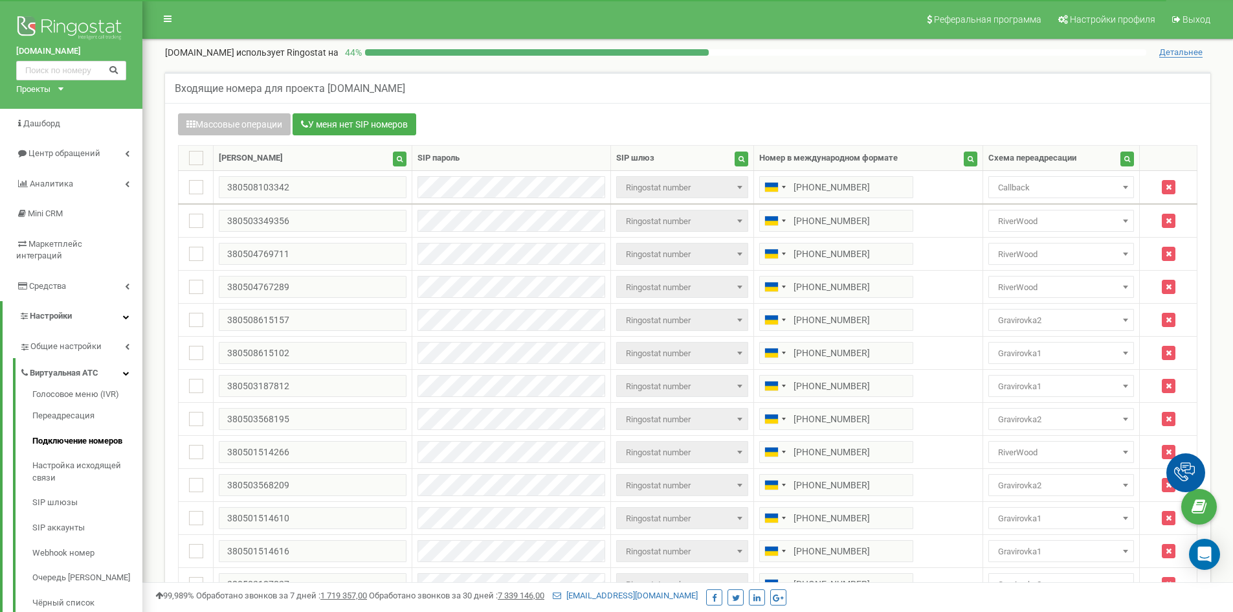 Image resolution: width=1233 pixels, height=612 pixels. Describe the element at coordinates (87, 502) in the screenshot. I see `a: SIP шлюзы` at that location.